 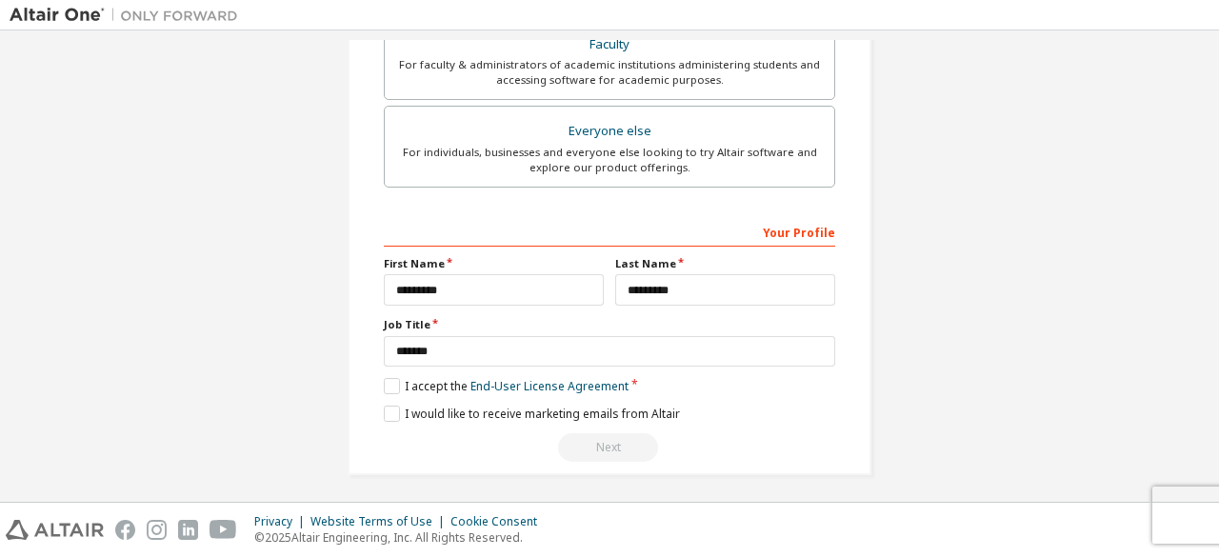 I want to click on div: Faculty, so click(x=610, y=45).